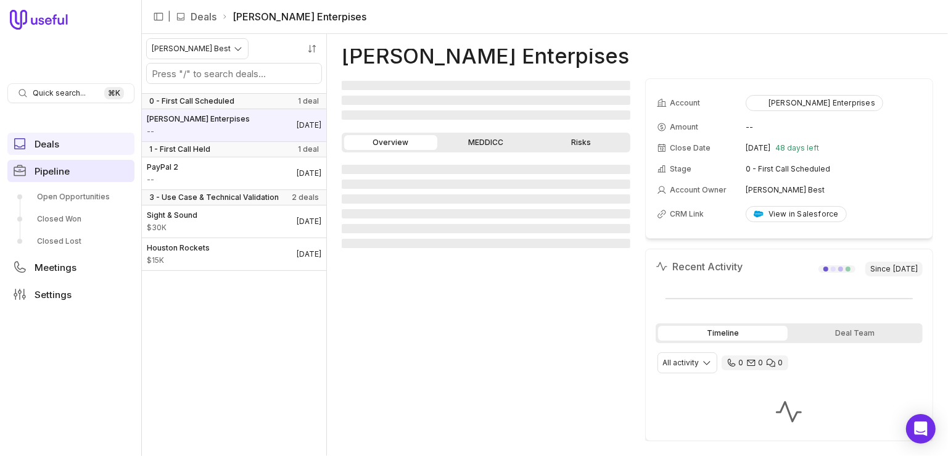 This screenshot has height=456, width=948. What do you see at coordinates (699, 190) in the screenshot?
I see `span: Account Owner` at bounding box center [699, 190].